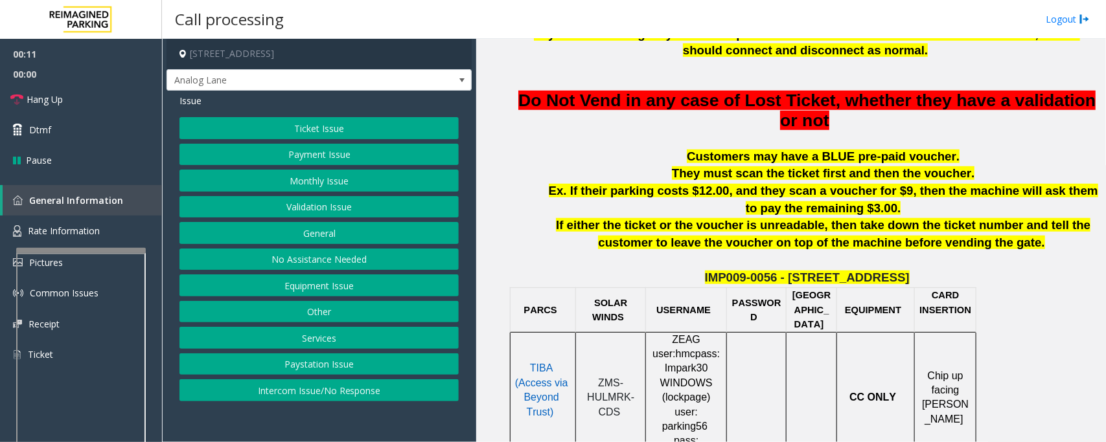  I want to click on img: logout, so click(1084, 19).